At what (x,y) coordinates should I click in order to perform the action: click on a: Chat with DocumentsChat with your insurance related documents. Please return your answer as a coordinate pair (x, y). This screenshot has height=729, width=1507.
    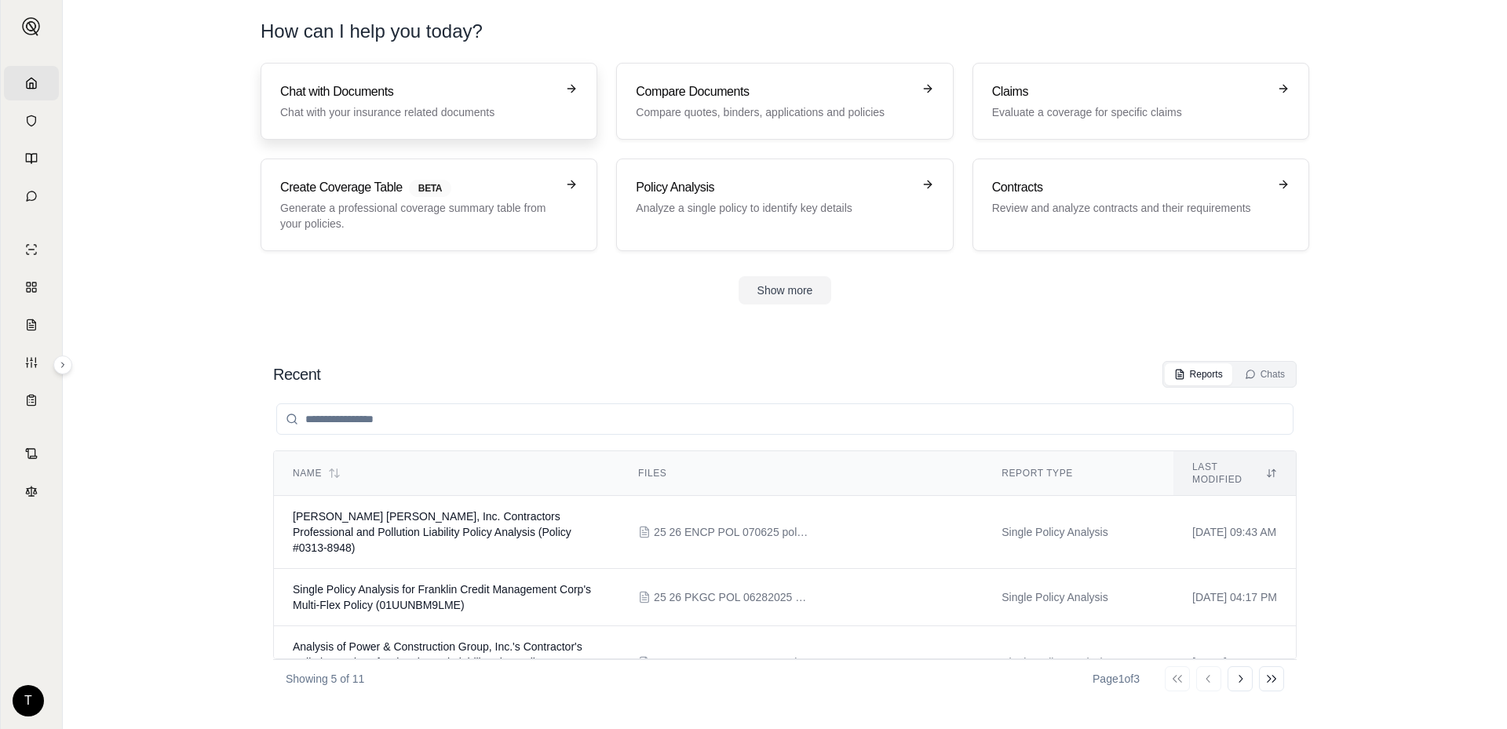
    Looking at the image, I should click on (429, 101).